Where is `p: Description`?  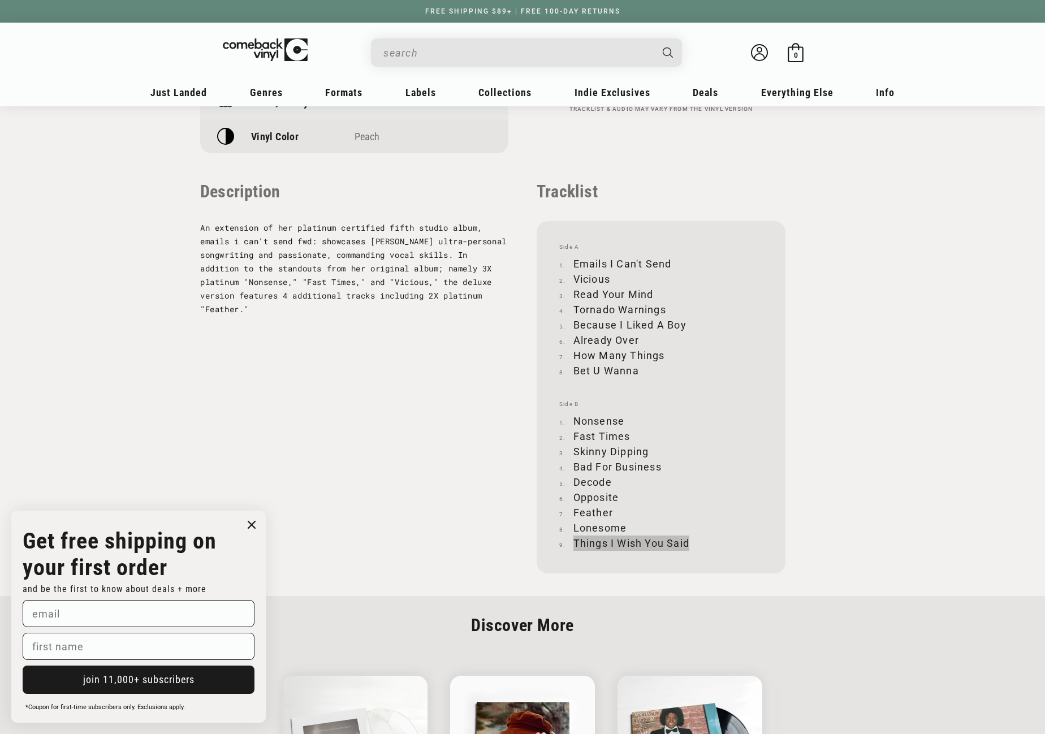
p: Description is located at coordinates (354, 191).